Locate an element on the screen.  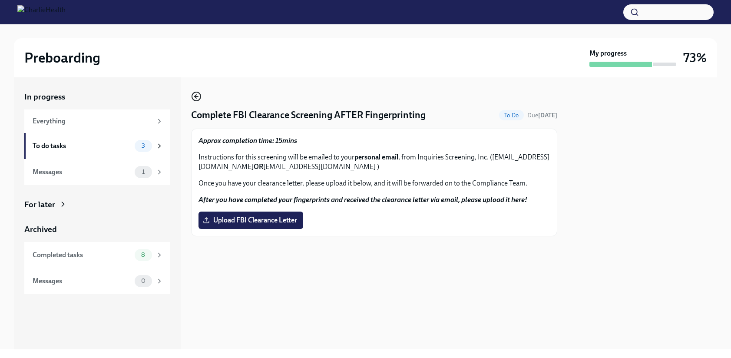
a: For later is located at coordinates (97, 205).